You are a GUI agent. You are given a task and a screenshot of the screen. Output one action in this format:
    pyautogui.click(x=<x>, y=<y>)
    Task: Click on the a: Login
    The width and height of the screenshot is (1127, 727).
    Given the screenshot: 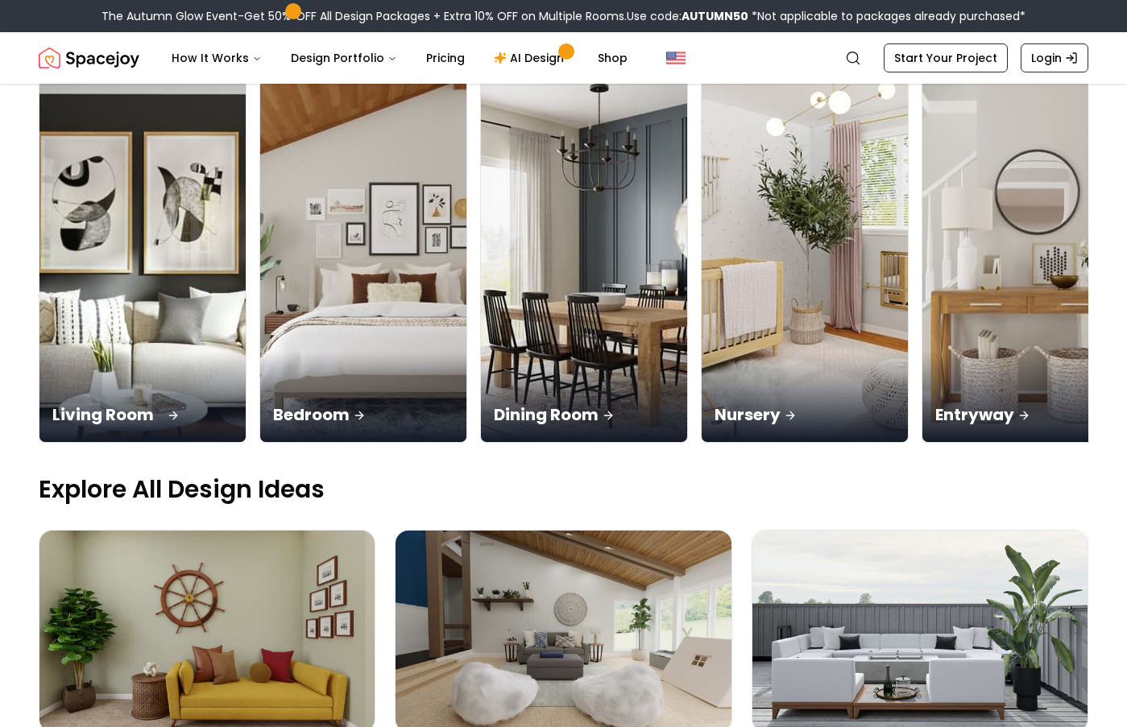 What is the action you would take?
    pyautogui.click(x=1054, y=58)
    